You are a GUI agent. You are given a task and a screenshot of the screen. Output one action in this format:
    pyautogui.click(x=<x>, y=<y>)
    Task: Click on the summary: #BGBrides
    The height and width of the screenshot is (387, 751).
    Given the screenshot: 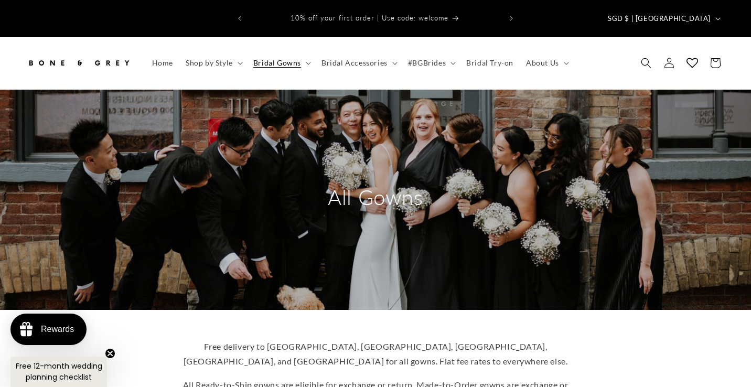 What is the action you would take?
    pyautogui.click(x=431, y=63)
    